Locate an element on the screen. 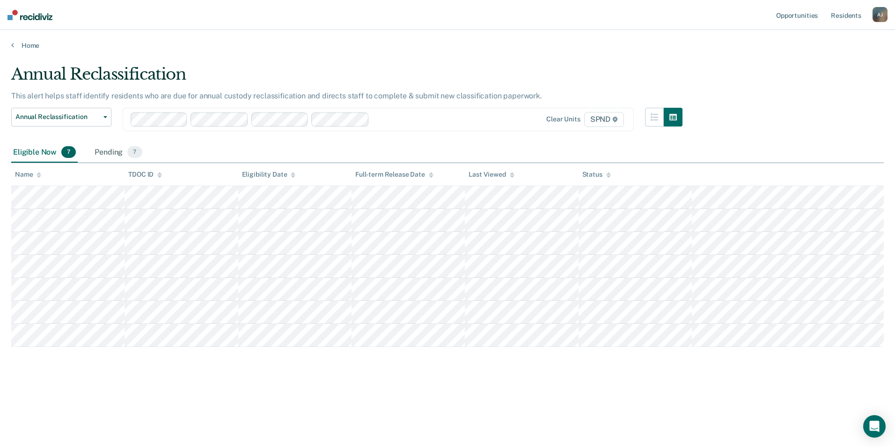 Image resolution: width=895 pixels, height=447 pixels. div: A J is located at coordinates (880, 15).